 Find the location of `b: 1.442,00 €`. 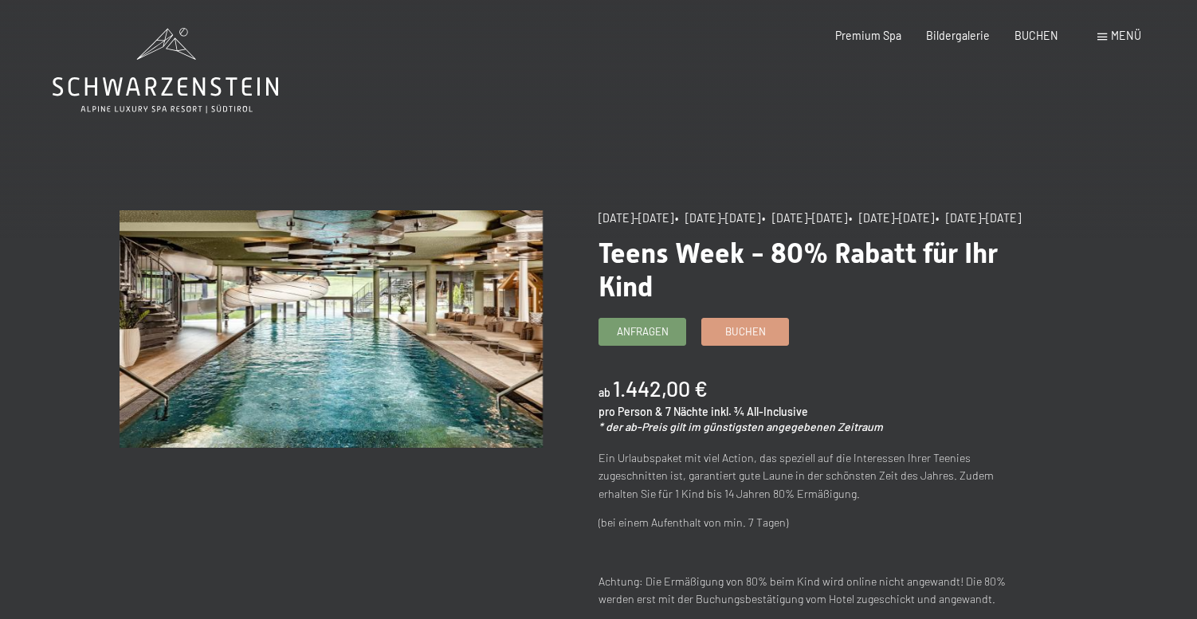

b: 1.442,00 € is located at coordinates (660, 388).